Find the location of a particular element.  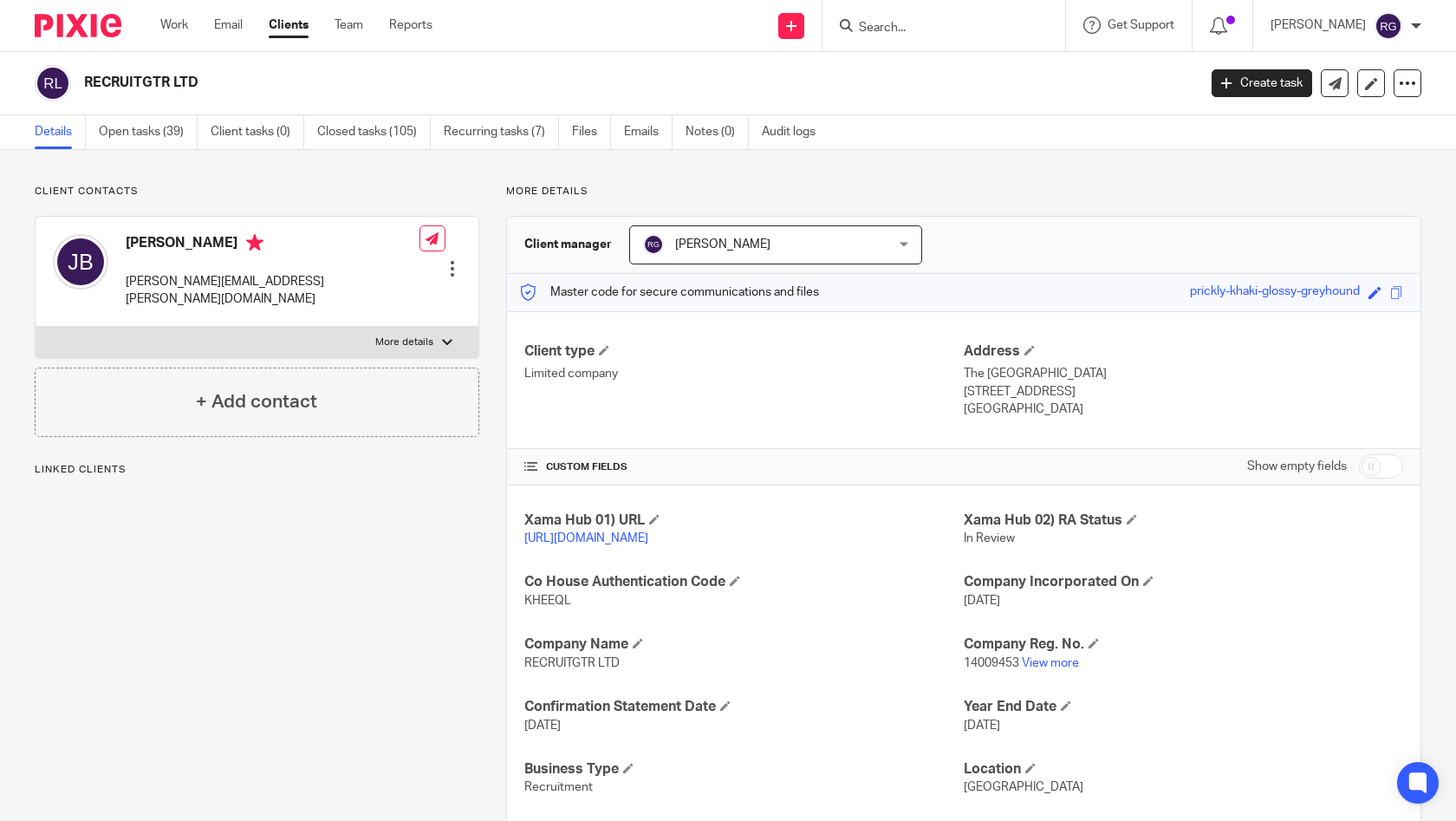

a: Closed tasks (105) is located at coordinates (374, 131).